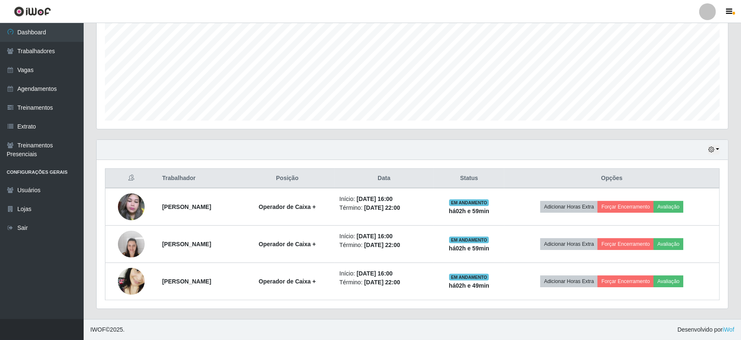  What do you see at coordinates (728, 329) in the screenshot?
I see `a: iWof` at bounding box center [728, 329].